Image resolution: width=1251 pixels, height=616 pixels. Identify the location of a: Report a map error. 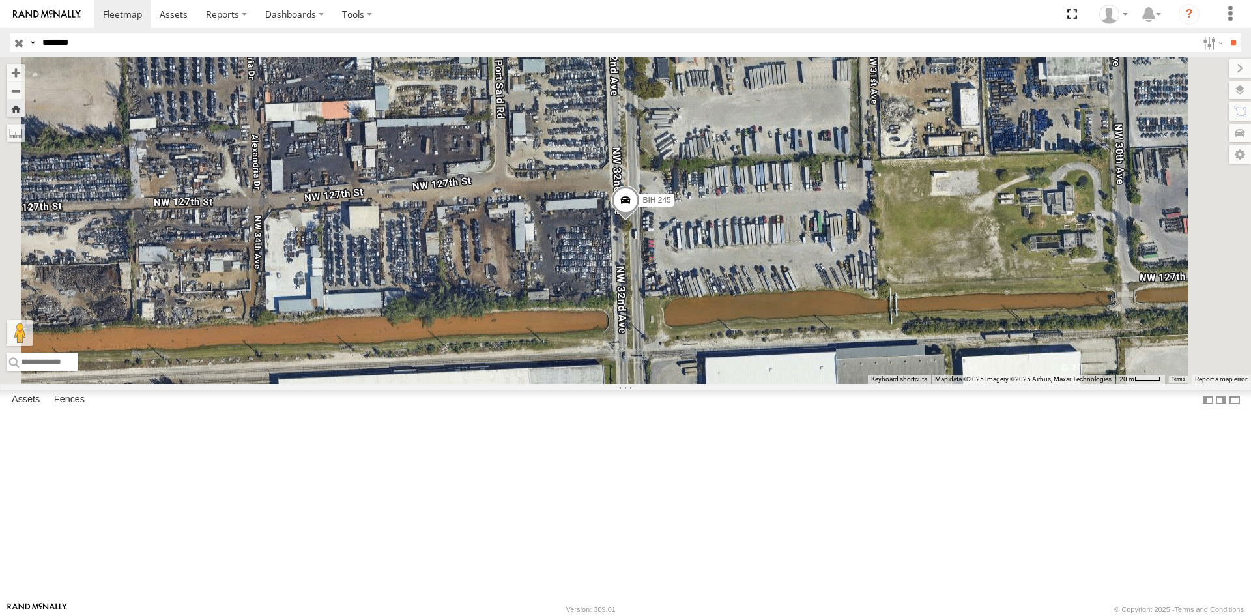
(1221, 378).